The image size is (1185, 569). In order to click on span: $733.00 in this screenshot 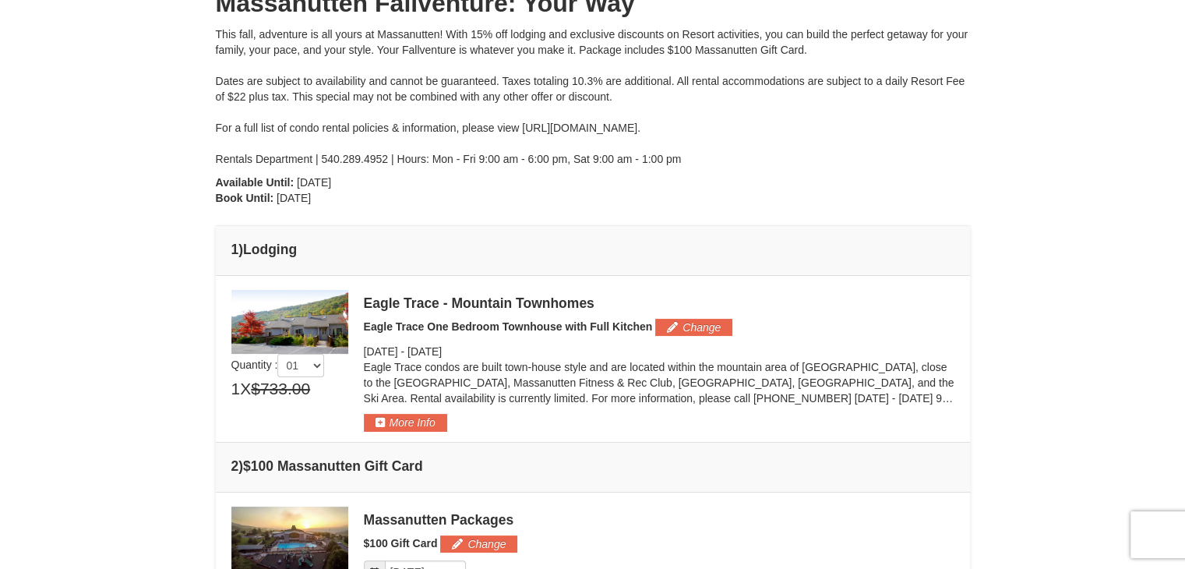, I will do `click(280, 389)`.